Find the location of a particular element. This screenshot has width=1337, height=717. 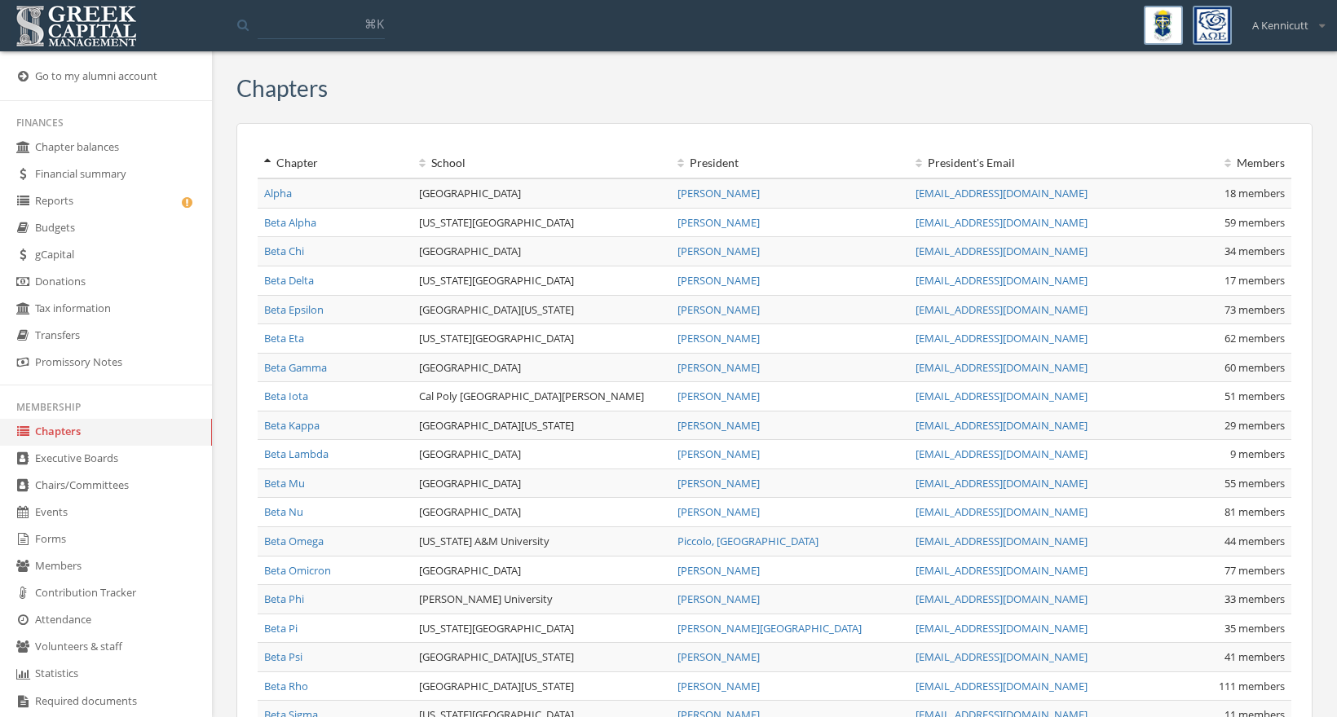

span: 33 members is located at coordinates (1254, 599).